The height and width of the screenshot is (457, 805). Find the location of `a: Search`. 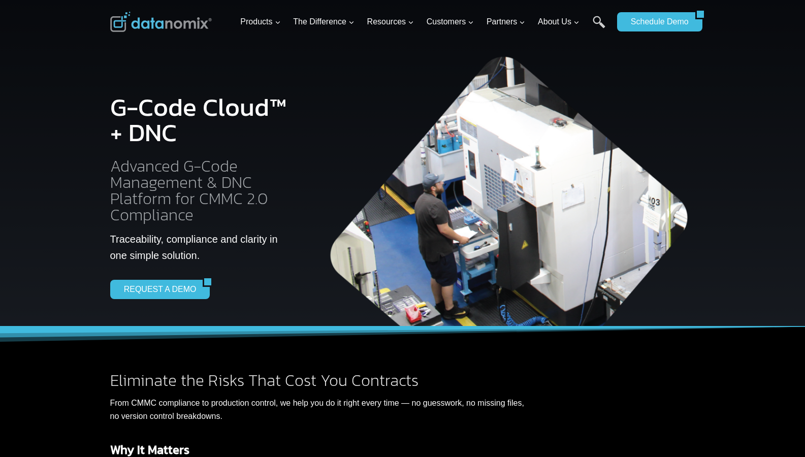

a: Search is located at coordinates (599, 27).